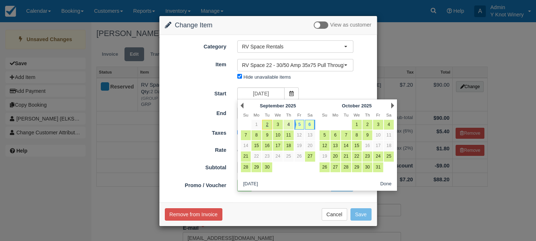 The height and width of the screenshot is (241, 536). I want to click on span: View as customer, so click(350, 25).